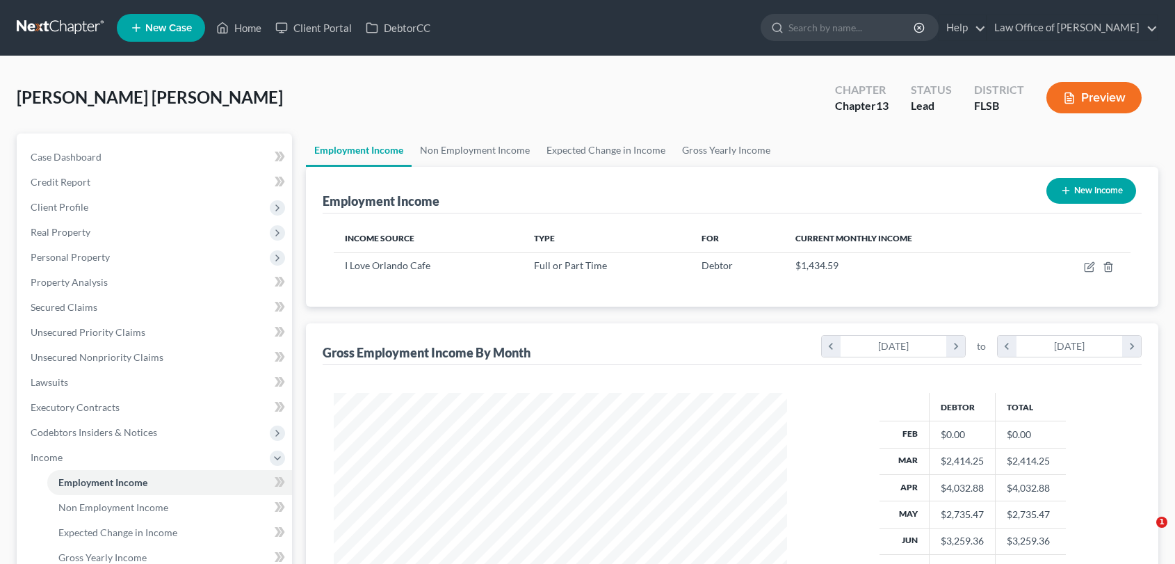 The height and width of the screenshot is (564, 1175). What do you see at coordinates (156, 382) in the screenshot?
I see `a: Lawsuits` at bounding box center [156, 382].